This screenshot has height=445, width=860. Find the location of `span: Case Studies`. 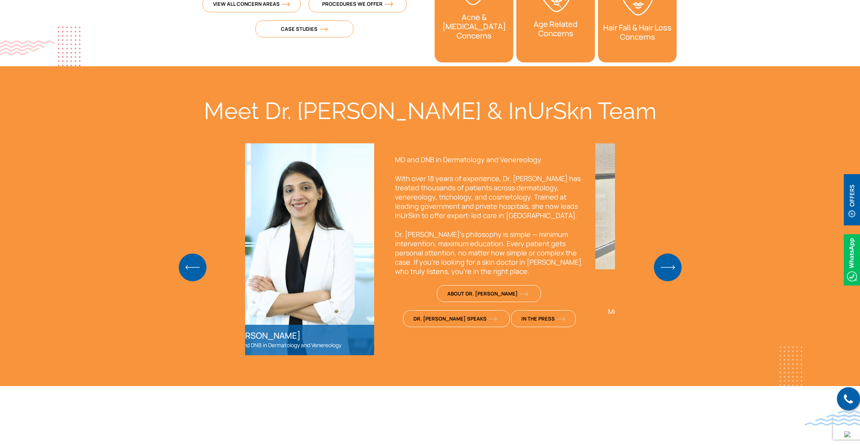

span: Case Studies is located at coordinates (304, 29).